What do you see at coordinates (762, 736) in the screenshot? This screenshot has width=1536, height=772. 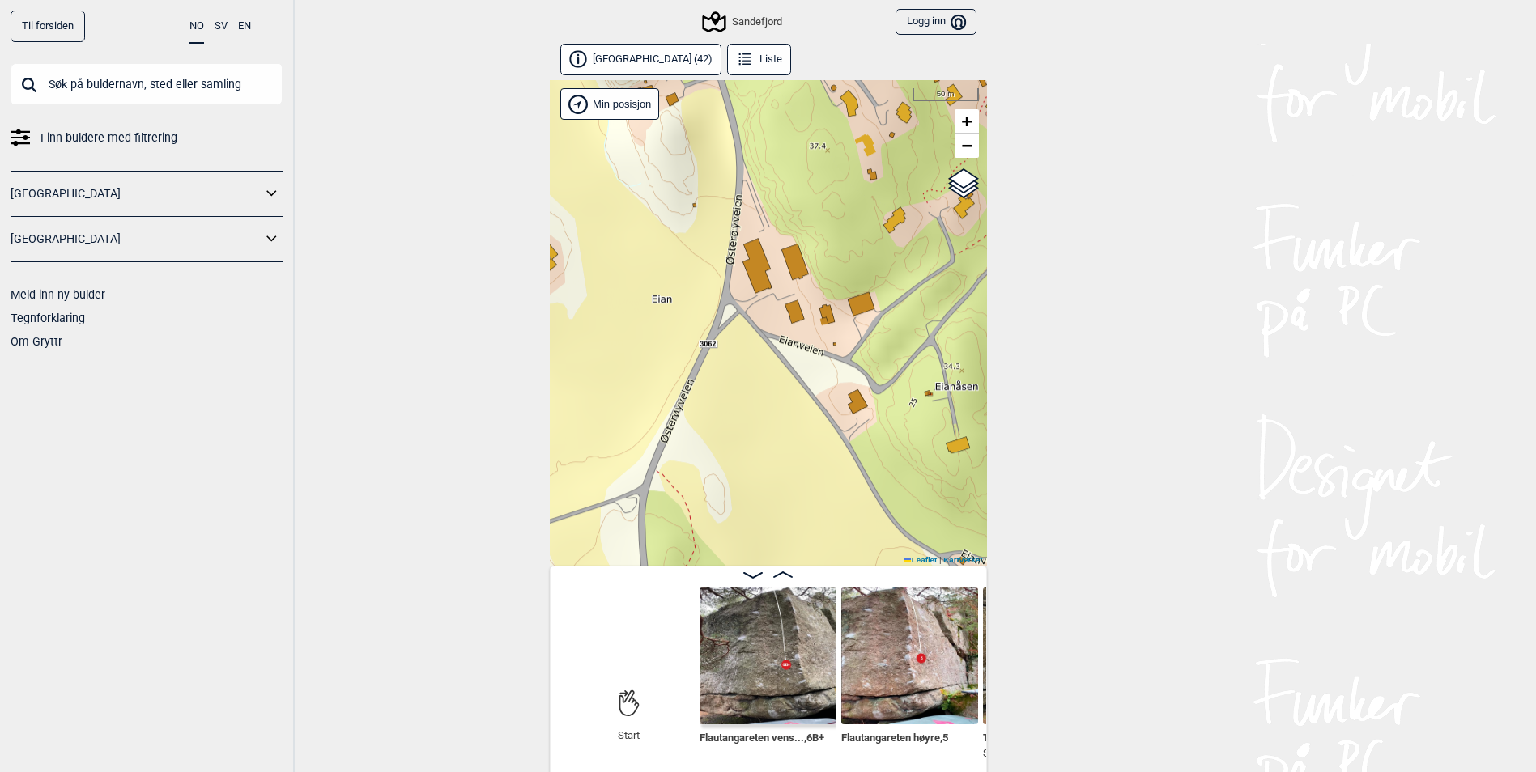 I see `span: Flautangareten vens... , 6B+` at bounding box center [762, 736].